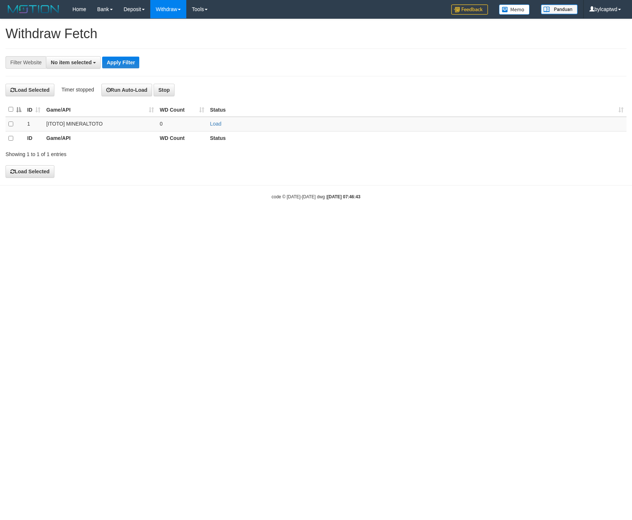  Describe the element at coordinates (417, 138) in the screenshot. I see `th: Status` at that location.